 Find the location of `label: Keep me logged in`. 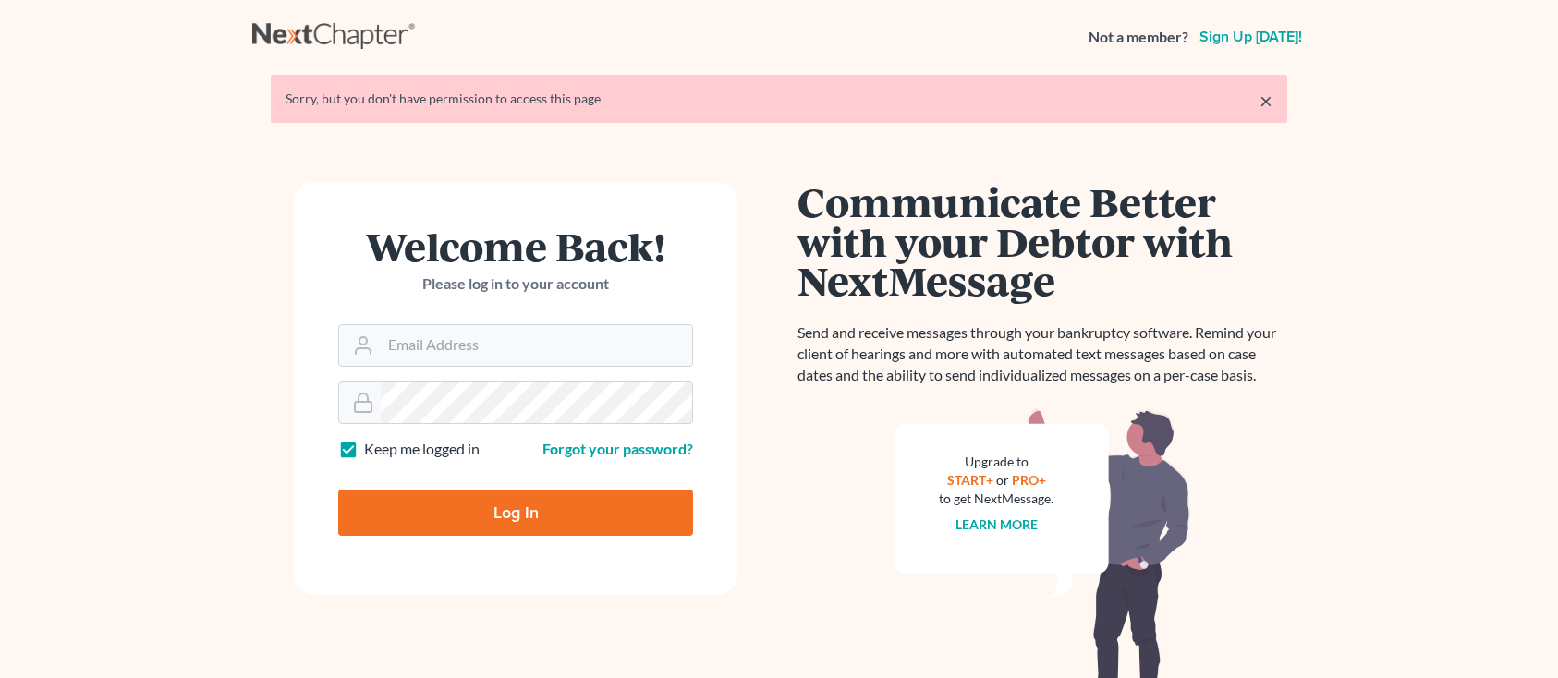

label: Keep me logged in is located at coordinates (421, 449).